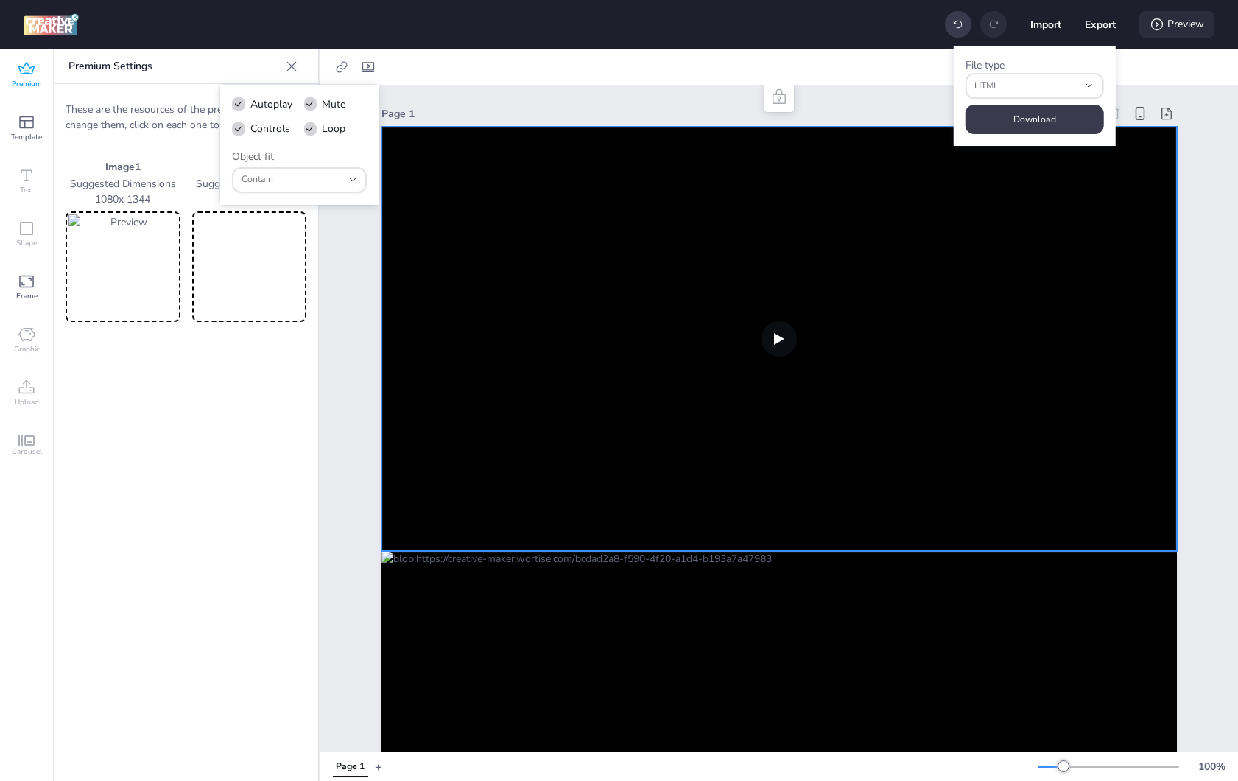 This screenshot has height=781, width=1238. What do you see at coordinates (1035, 119) in the screenshot?
I see `button: Download` at bounding box center [1035, 119].